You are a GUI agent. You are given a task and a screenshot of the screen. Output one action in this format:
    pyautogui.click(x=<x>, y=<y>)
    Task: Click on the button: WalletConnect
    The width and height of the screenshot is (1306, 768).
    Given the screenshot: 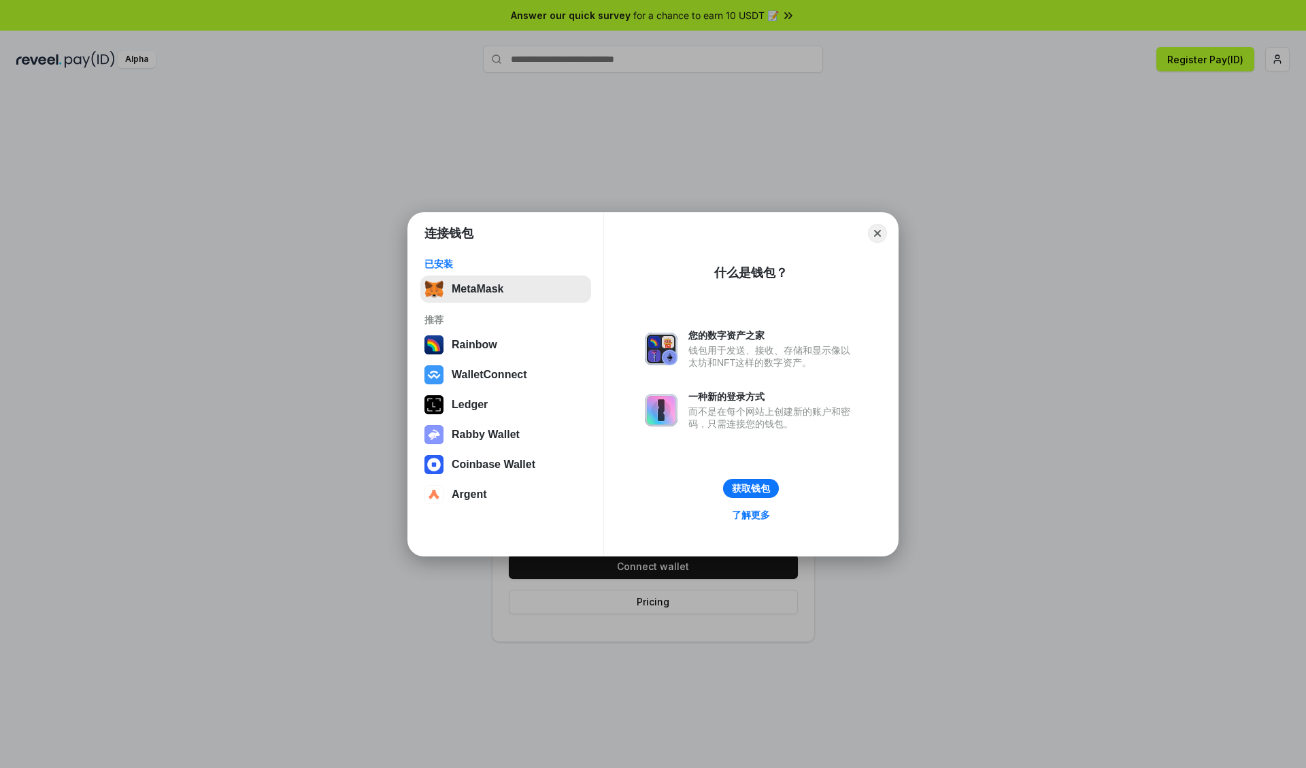 What is the action you would take?
    pyautogui.click(x=506, y=375)
    